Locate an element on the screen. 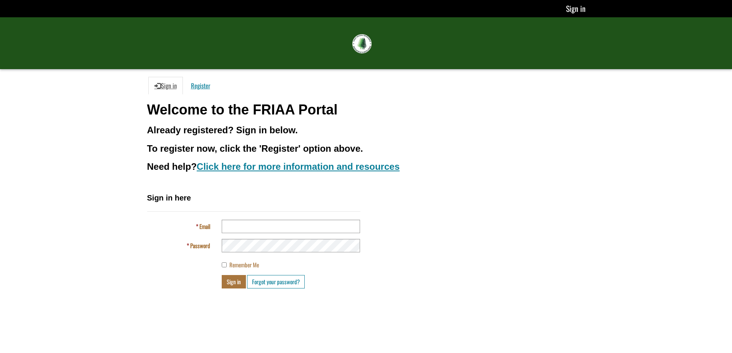  a: Click here for more information and resources is located at coordinates (298, 166).